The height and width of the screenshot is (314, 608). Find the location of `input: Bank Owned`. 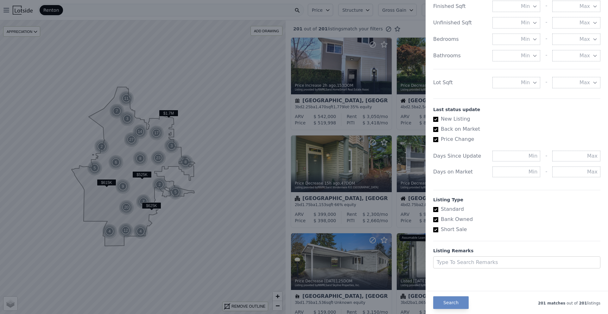

input: Bank Owned is located at coordinates (436, 220).